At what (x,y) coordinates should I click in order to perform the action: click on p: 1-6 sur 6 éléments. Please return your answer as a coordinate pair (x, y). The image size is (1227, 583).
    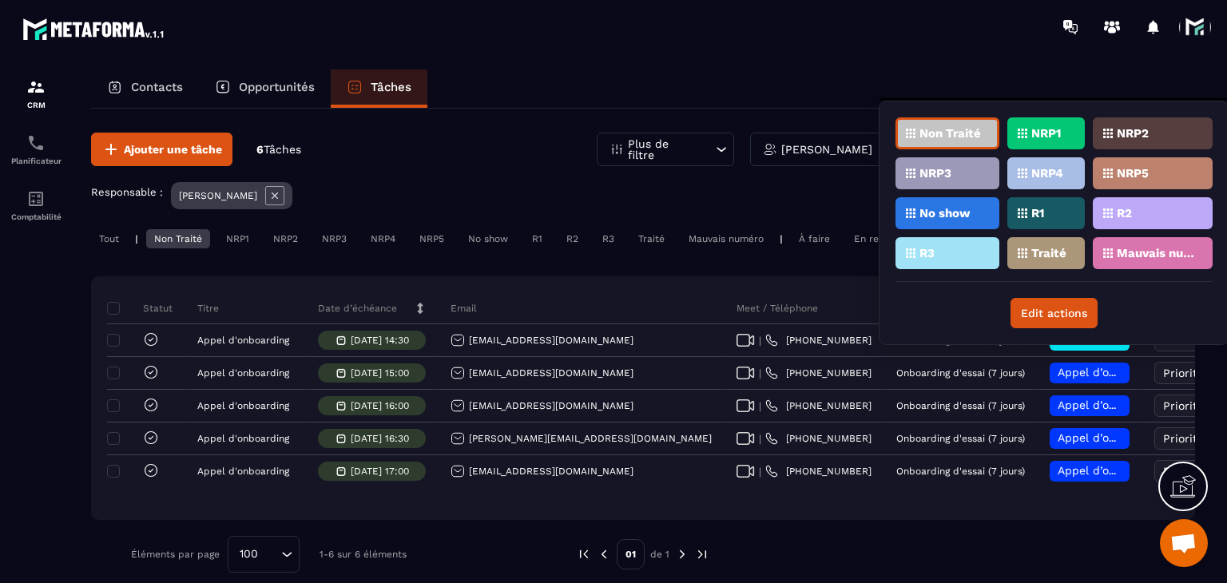
    Looking at the image, I should click on (363, 555).